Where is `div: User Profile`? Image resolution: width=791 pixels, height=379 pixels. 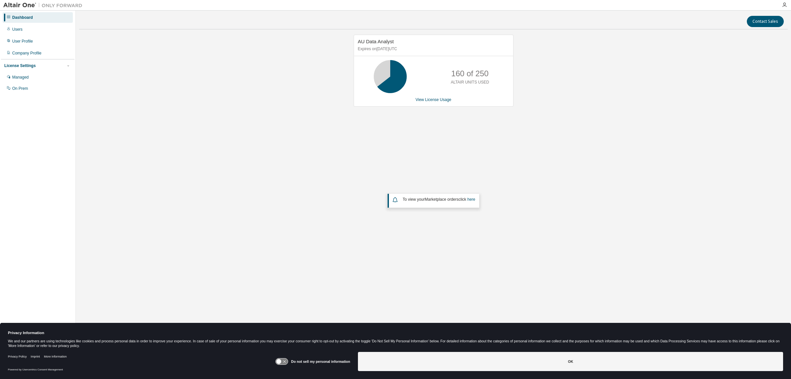
div: User Profile is located at coordinates (22, 41).